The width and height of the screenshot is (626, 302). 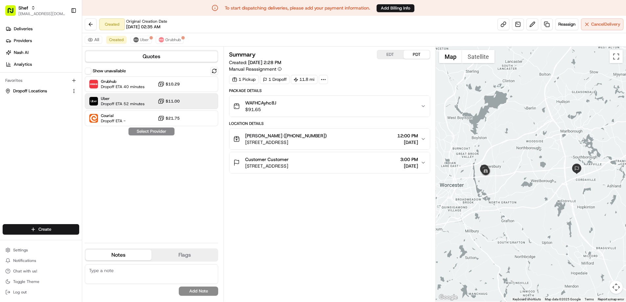 I want to click on button: Map camera controls, so click(x=616, y=287).